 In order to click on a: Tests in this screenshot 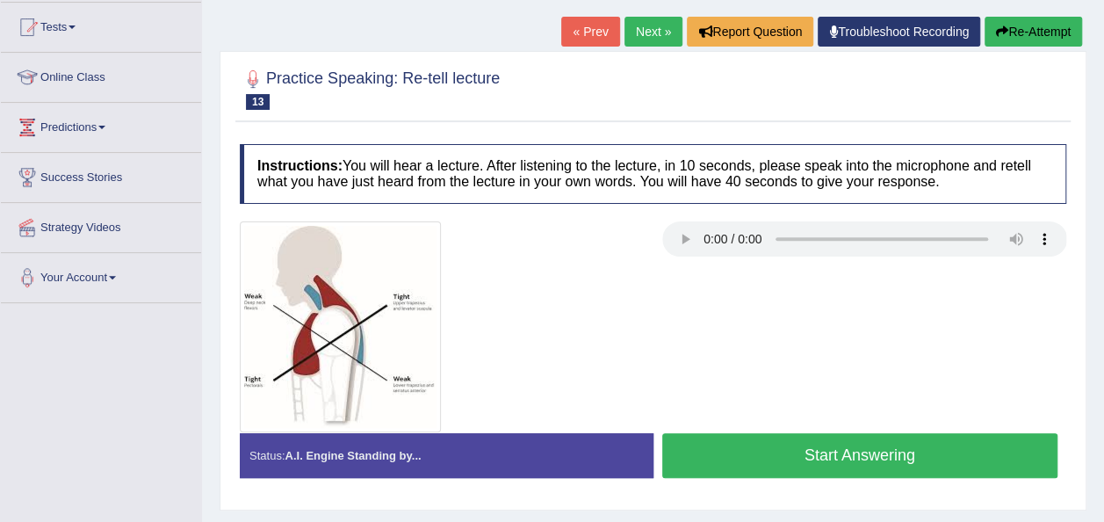, I will do `click(101, 25)`.